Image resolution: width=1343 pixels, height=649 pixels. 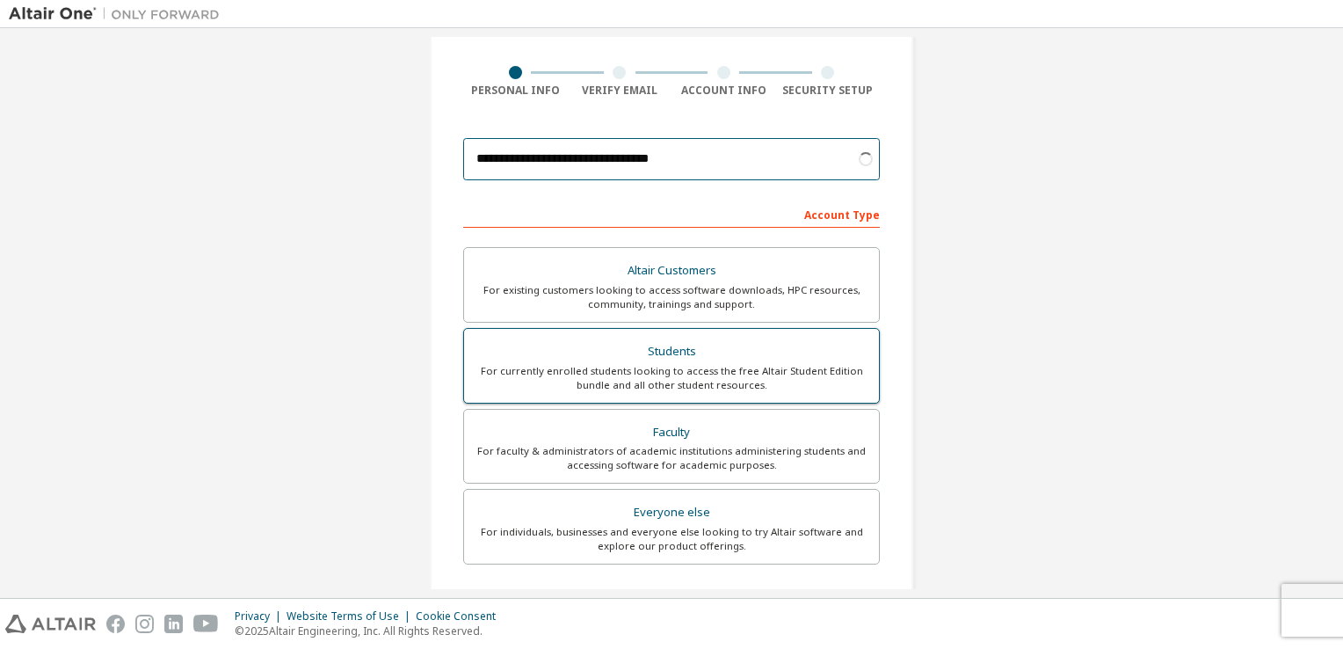 What do you see at coordinates (672, 539) in the screenshot?
I see `div: For individuals, businesses and everyone else looking to try Altair software and explore our prod...` at bounding box center [672, 539].